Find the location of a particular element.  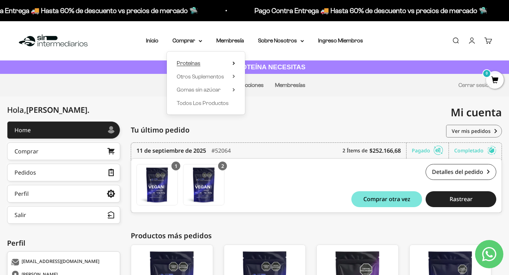

div: Productos más pedidos is located at coordinates (316, 236).